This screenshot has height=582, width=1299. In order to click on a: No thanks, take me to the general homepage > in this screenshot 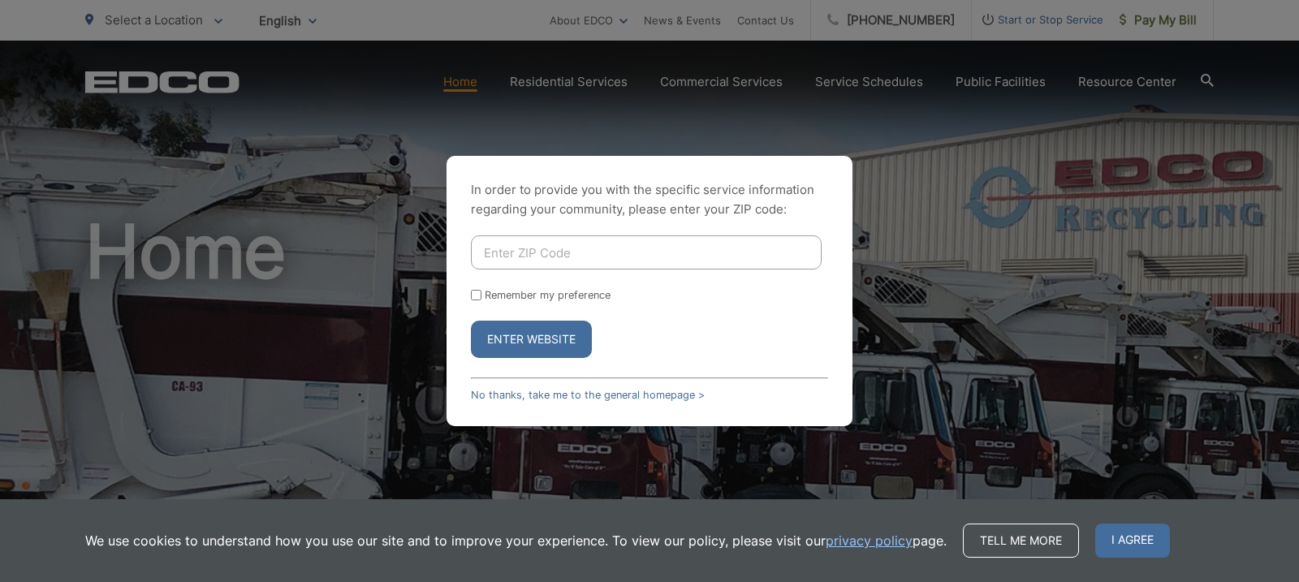, I will do `click(588, 394)`.